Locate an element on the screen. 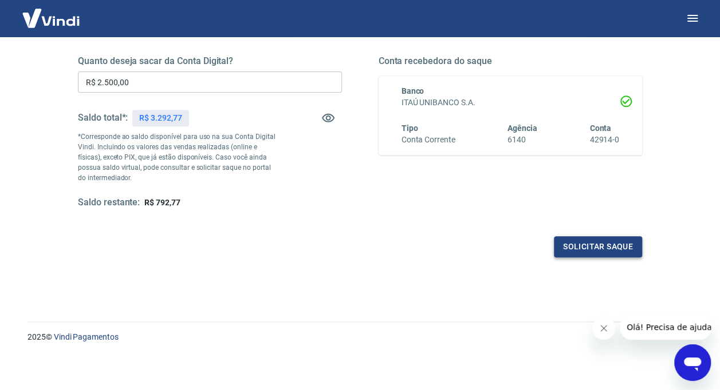 The image size is (720, 390). h6: ITAÚ UNIBANCO S.A. is located at coordinates (510, 102).